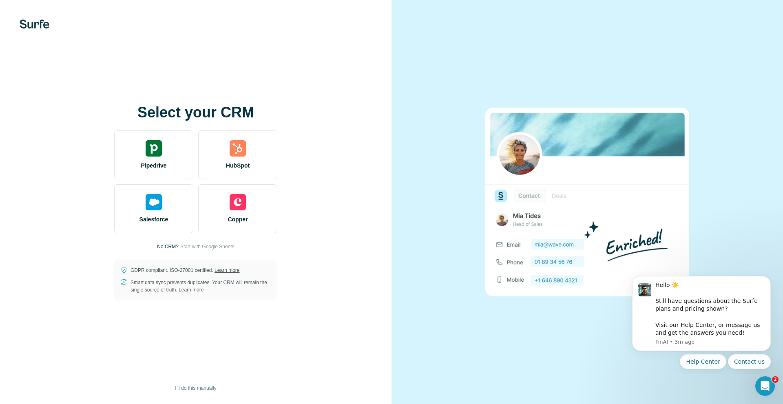  What do you see at coordinates (238, 165) in the screenshot?
I see `span: HubSpot` at bounding box center [238, 165].